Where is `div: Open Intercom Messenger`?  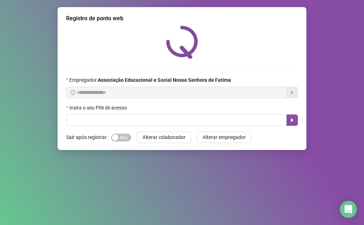
div: Open Intercom Messenger is located at coordinates (348, 209).